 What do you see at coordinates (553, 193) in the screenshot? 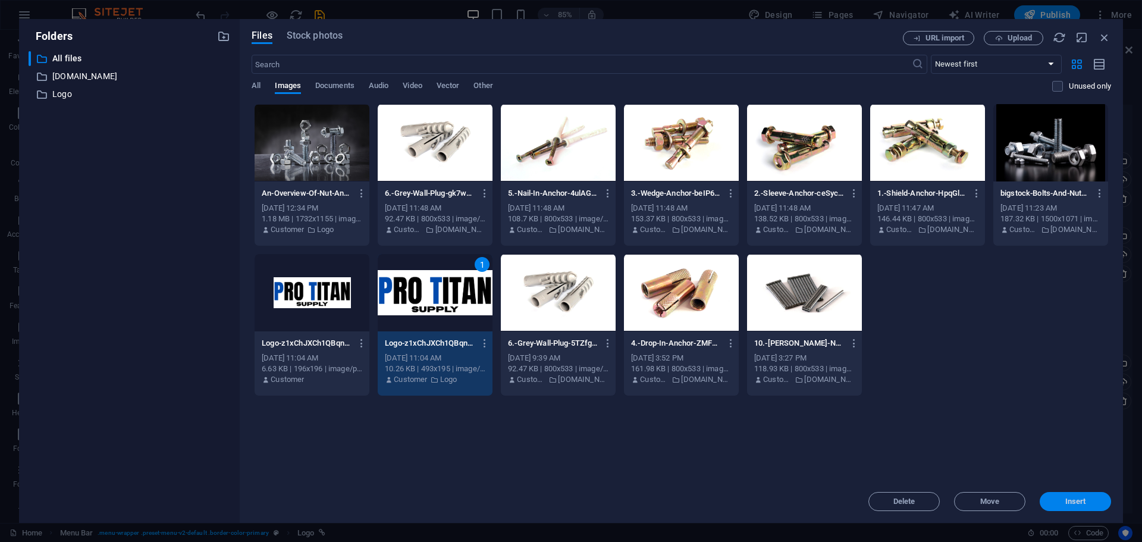
I see `p: 5.-Nail-In-Anchor-4ulAGJnAoBQ-3hXGeyl7wg.jpg` at bounding box center [553, 193].